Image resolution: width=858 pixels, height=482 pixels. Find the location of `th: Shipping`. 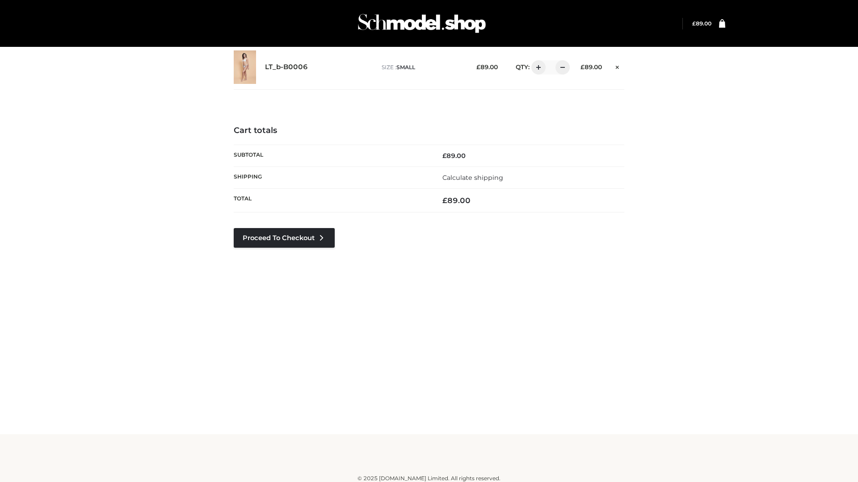

th: Shipping is located at coordinates (331, 177).